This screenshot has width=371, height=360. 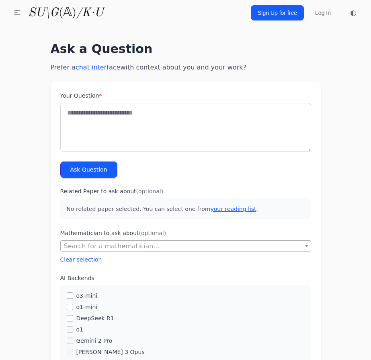 I want to click on a: chat interface, so click(x=98, y=67).